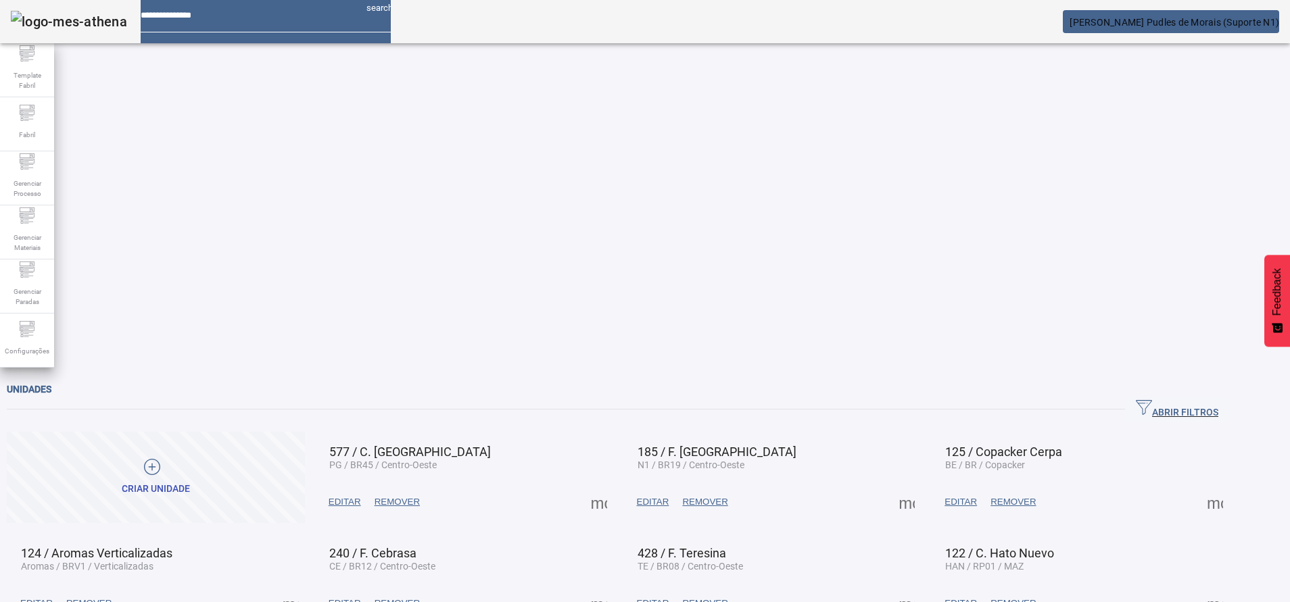  Describe the element at coordinates (985, 465) in the screenshot. I see `span: BE / BR / Copacker` at that location.